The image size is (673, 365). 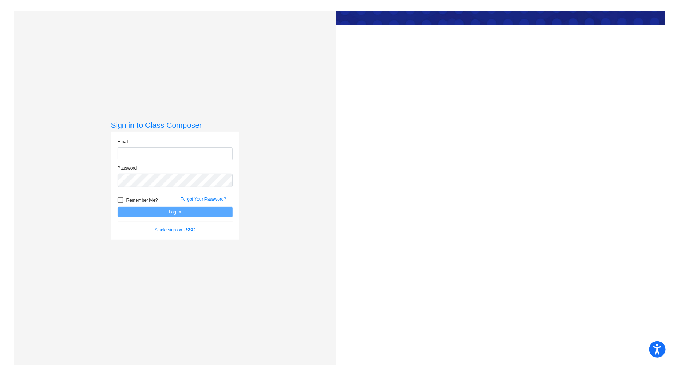 What do you see at coordinates (127, 168) in the screenshot?
I see `label: Password` at bounding box center [127, 168].